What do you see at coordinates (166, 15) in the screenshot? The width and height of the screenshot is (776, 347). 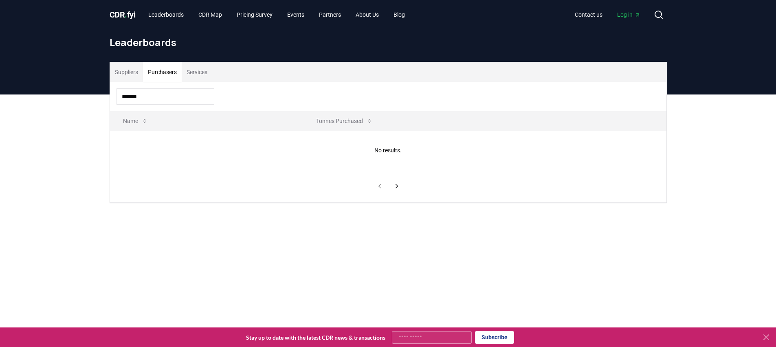 I see `a: Leaderboards` at bounding box center [166, 15].